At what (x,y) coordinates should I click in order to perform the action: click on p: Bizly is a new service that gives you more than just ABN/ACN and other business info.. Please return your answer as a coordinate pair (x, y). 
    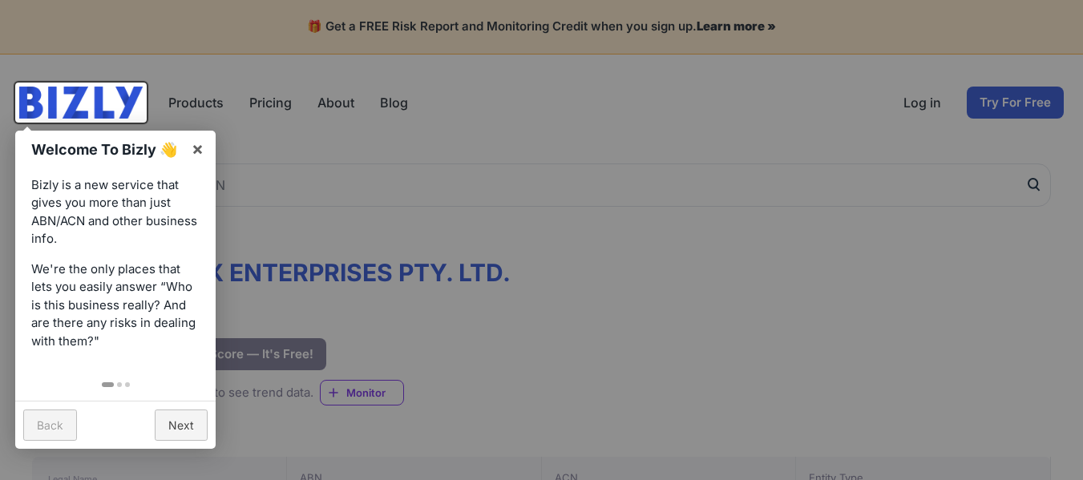
    Looking at the image, I should click on (115, 212).